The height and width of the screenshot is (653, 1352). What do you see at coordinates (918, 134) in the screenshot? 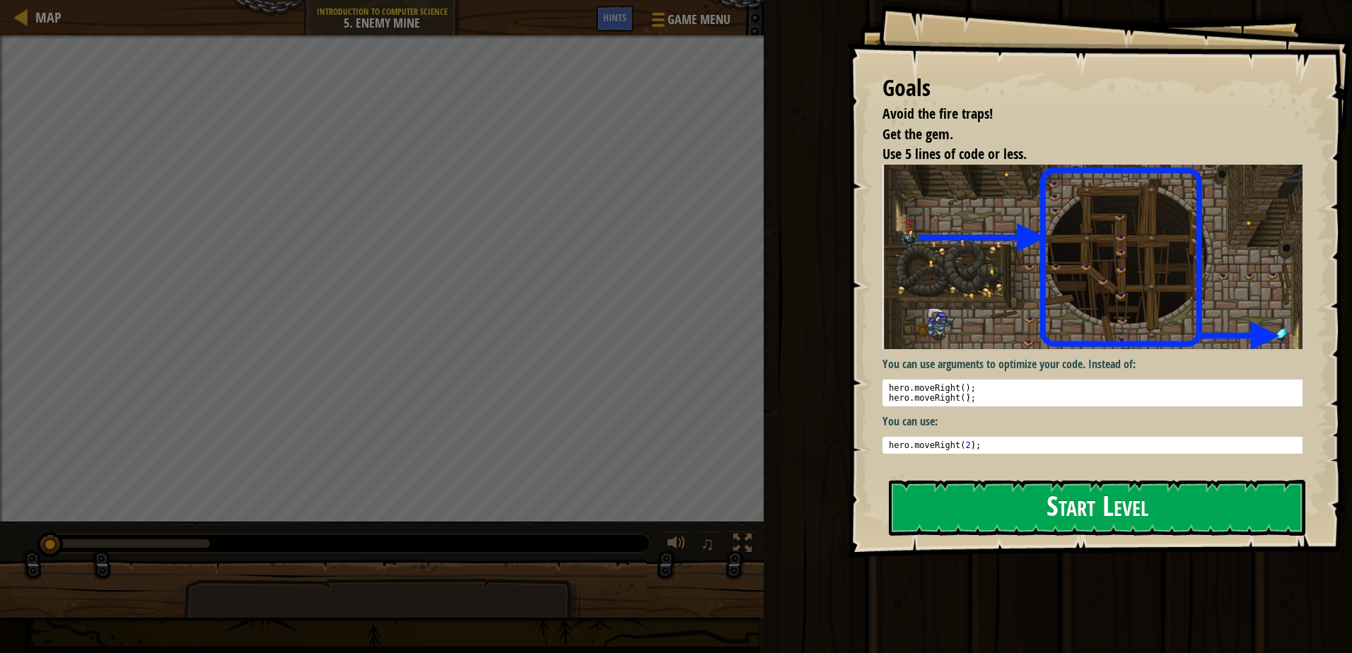
I see `span: Get the gem.` at bounding box center [918, 134].